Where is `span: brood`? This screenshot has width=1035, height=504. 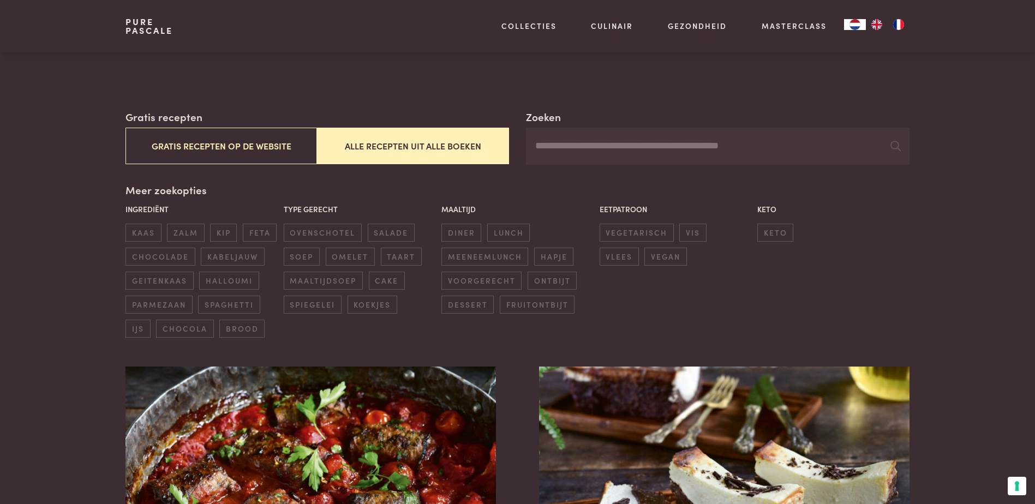
span: brood is located at coordinates (242, 328).